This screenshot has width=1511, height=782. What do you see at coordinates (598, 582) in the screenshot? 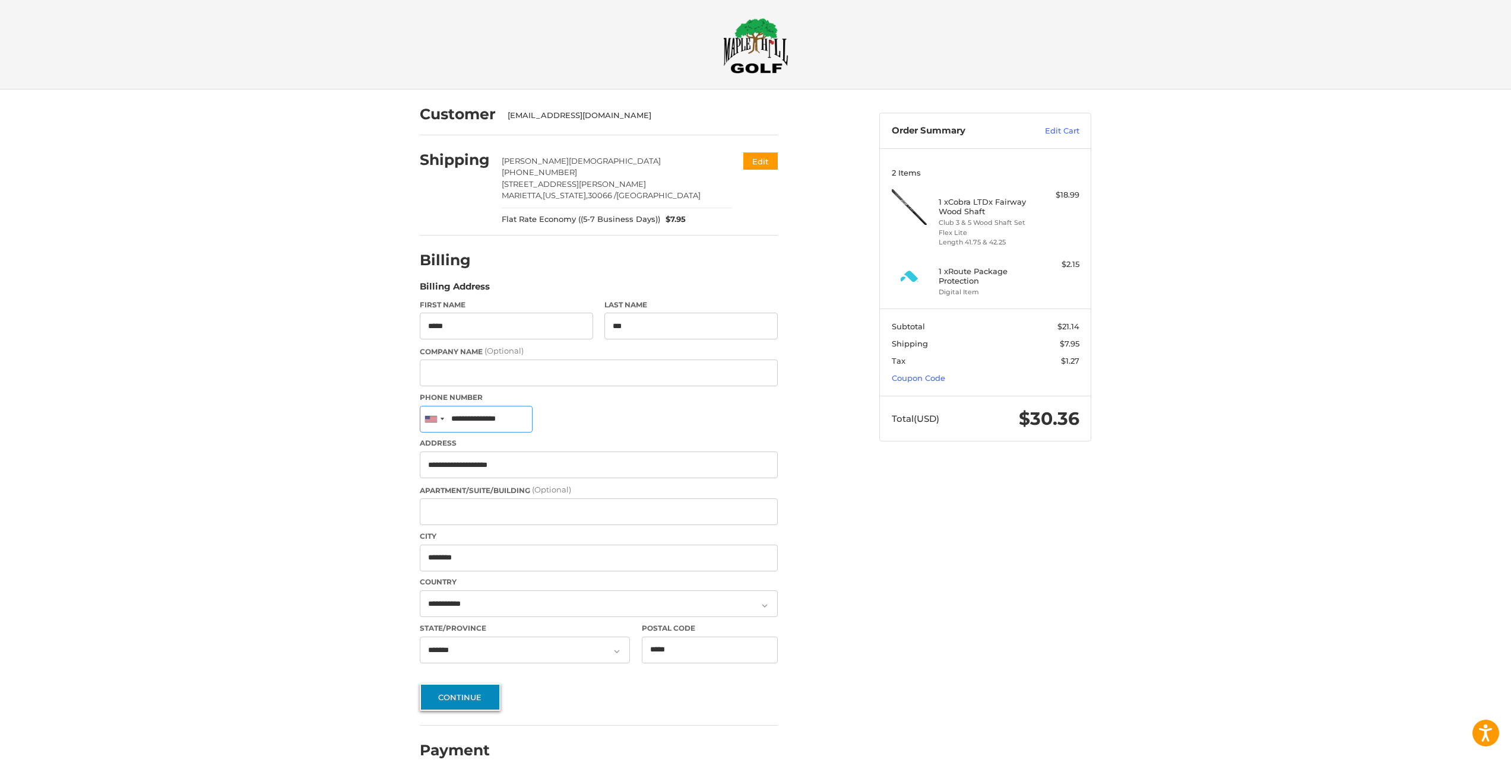
I see `label: Country` at bounding box center [598, 582].